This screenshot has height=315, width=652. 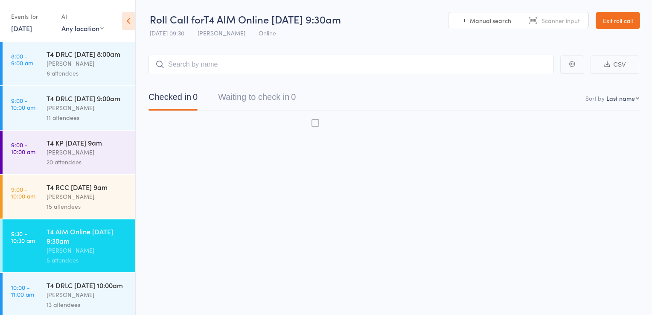 I want to click on div: 5 attendees, so click(x=87, y=260).